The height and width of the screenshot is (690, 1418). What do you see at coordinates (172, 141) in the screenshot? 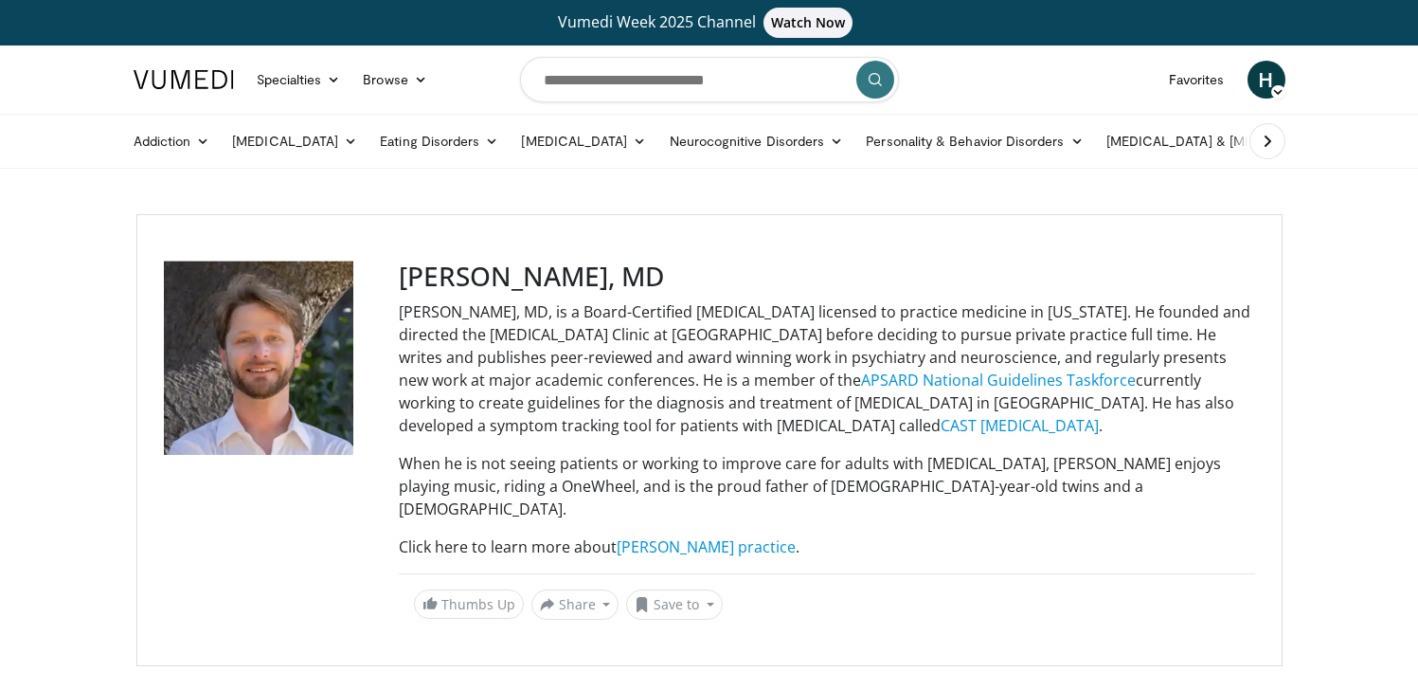
I see `a: Addiction` at bounding box center [172, 141].